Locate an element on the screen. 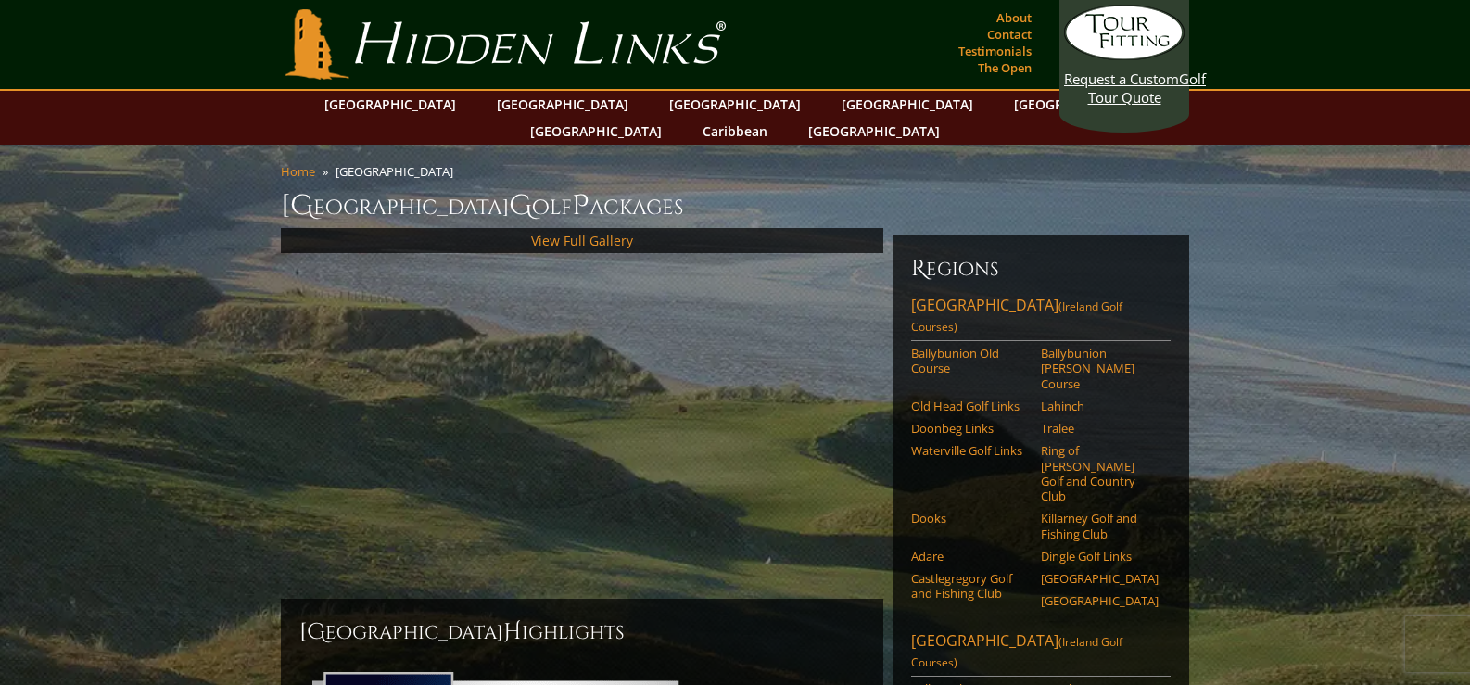  a: Dooks is located at coordinates (969, 518).